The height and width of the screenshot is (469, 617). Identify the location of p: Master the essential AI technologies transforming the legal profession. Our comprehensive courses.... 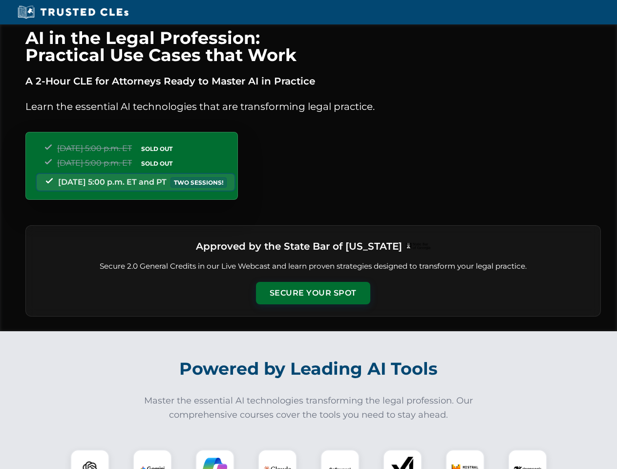
(309, 408).